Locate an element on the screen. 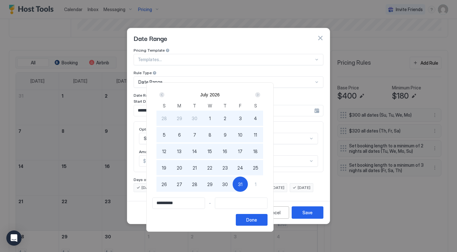 The height and width of the screenshot is (252, 457). button: 3 is located at coordinates (240, 118).